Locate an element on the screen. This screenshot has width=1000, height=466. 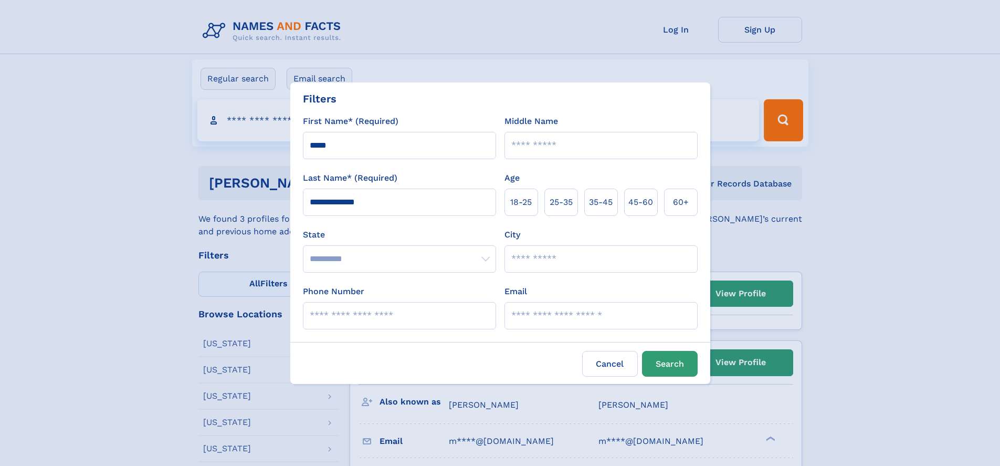
label: Phone Number is located at coordinates (333, 291).